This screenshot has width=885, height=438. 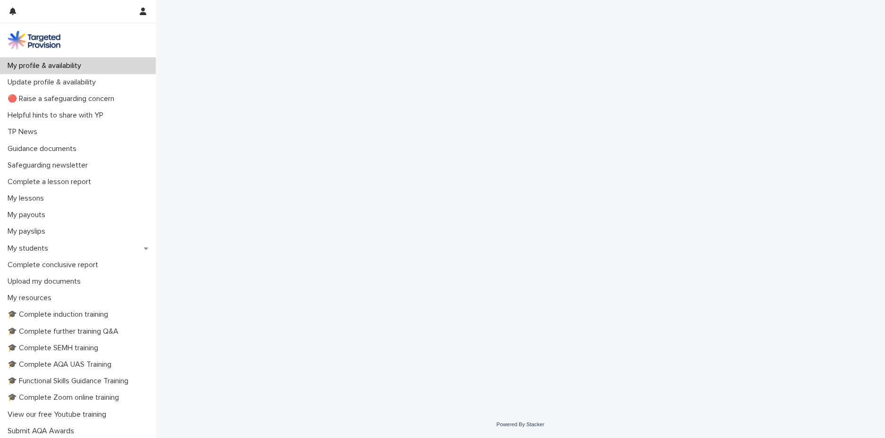 What do you see at coordinates (63, 99) in the screenshot?
I see `p: 🔴 Raise a safeguarding concern` at bounding box center [63, 99].